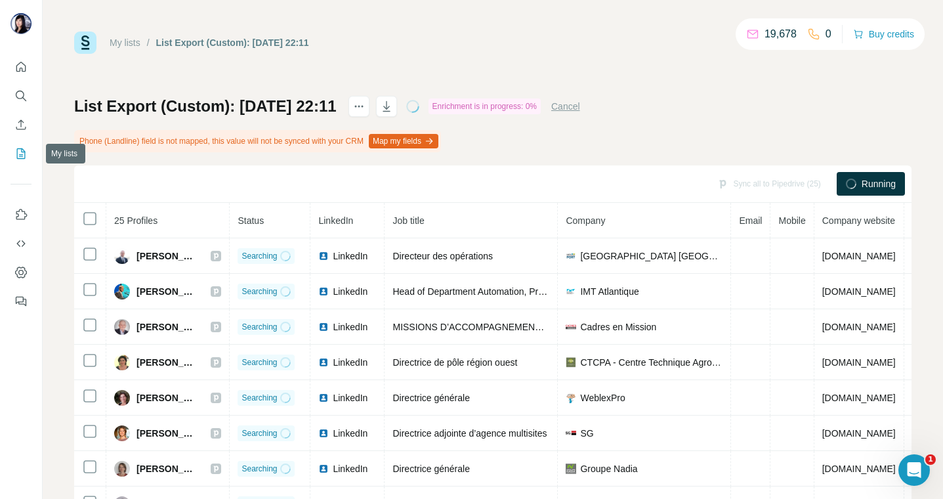 Image resolution: width=943 pixels, height=499 pixels. Describe the element at coordinates (931, 459) in the screenshot. I see `span: 1` at that location.